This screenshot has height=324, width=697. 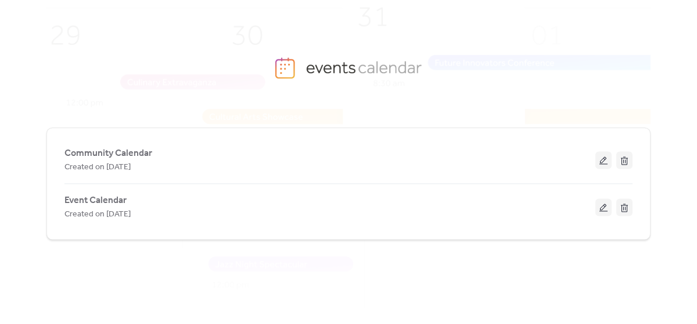 What do you see at coordinates (108, 153) in the screenshot?
I see `span: Community Calendar` at bounding box center [108, 153].